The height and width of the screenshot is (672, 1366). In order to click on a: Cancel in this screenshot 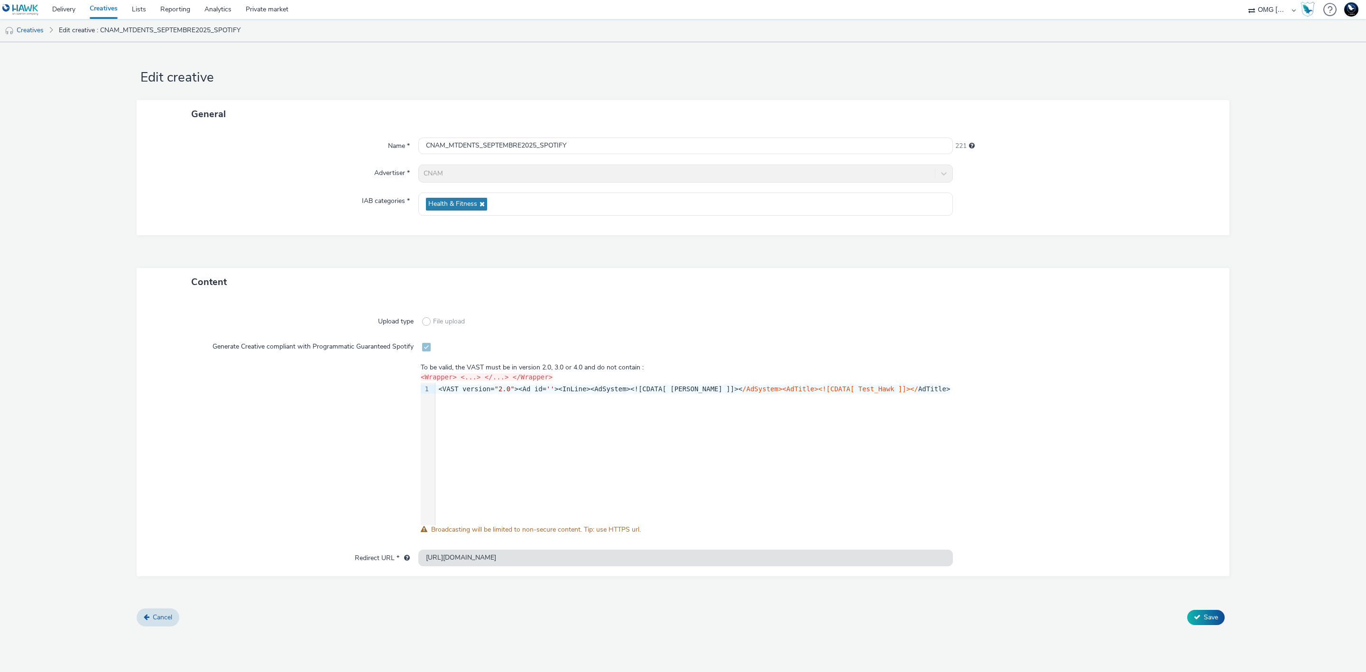, I will do `click(158, 618)`.